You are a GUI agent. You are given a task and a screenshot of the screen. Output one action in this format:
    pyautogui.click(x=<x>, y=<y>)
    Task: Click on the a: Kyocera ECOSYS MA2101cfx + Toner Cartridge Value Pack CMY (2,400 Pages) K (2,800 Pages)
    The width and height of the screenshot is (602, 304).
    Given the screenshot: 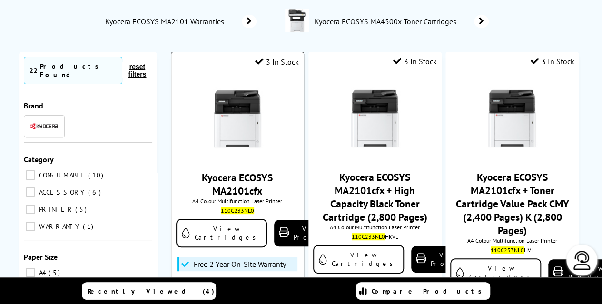 What is the action you would take?
    pyautogui.click(x=512, y=204)
    